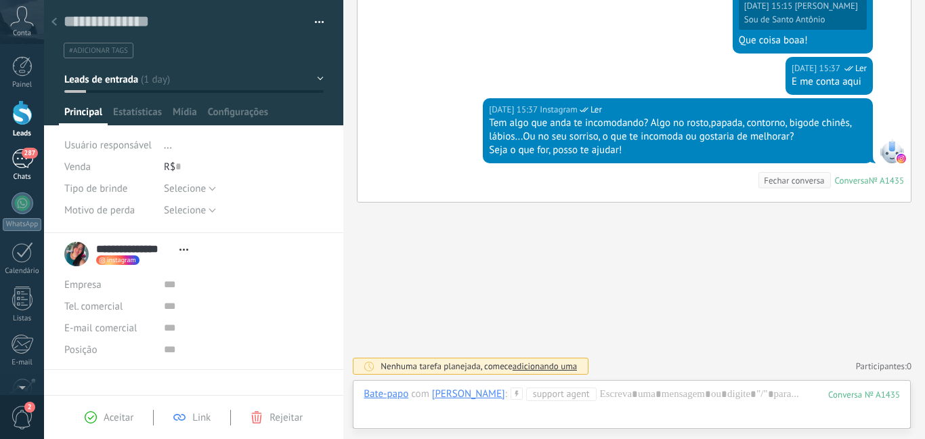 Image resolution: width=925 pixels, height=439 pixels. What do you see at coordinates (22, 85) in the screenshot?
I see `div: Painel` at bounding box center [22, 85].